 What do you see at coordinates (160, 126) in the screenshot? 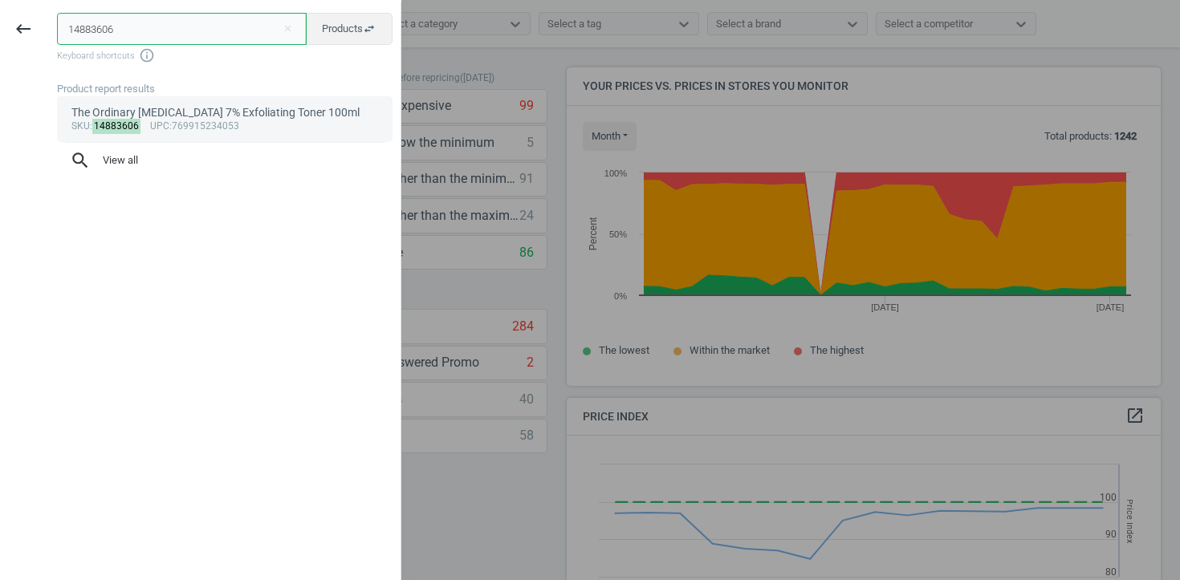
I see `span: upc` at bounding box center [160, 126].